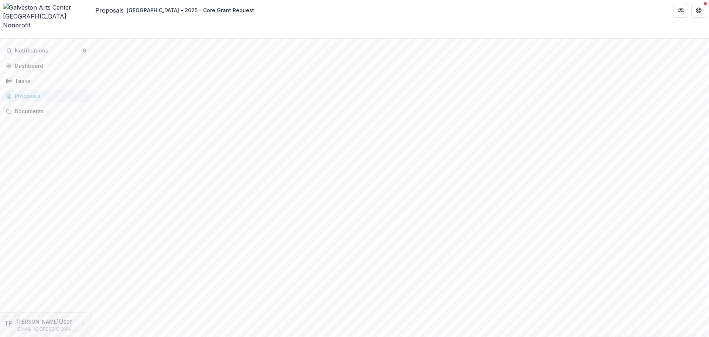  What do you see at coordinates (49, 65) in the screenshot?
I see `div: Dashboard` at bounding box center [49, 65].